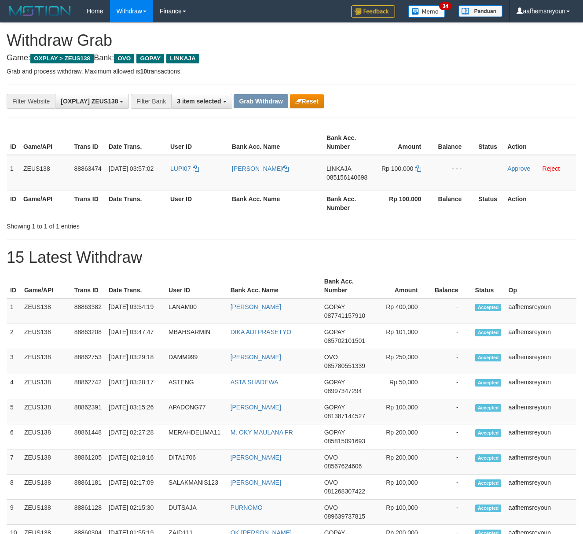  I want to click on a: M. OKY MAULANA FR, so click(262, 432).